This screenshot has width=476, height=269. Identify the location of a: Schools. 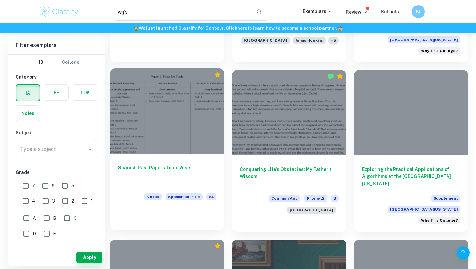
(390, 12).